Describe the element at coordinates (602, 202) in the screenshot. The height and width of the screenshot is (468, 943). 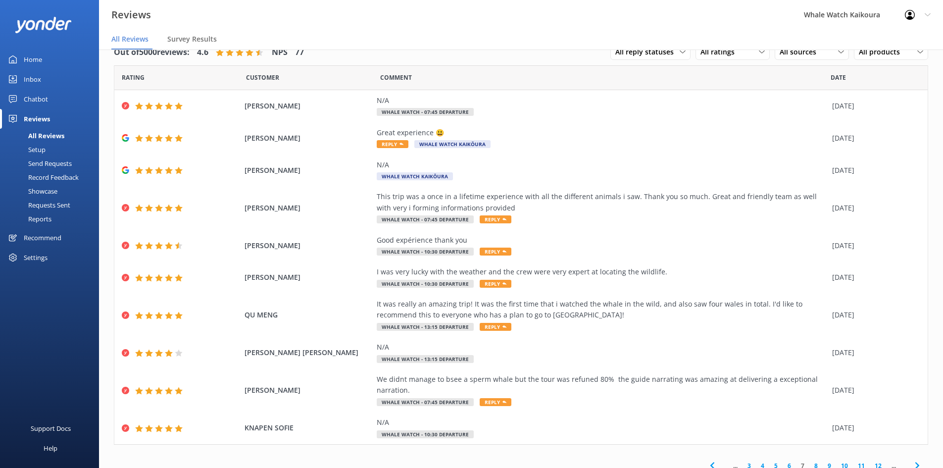
I see `div: This trip was a once in a lifetime experience with all the different animals i saw. Thank you so ...` at that location.